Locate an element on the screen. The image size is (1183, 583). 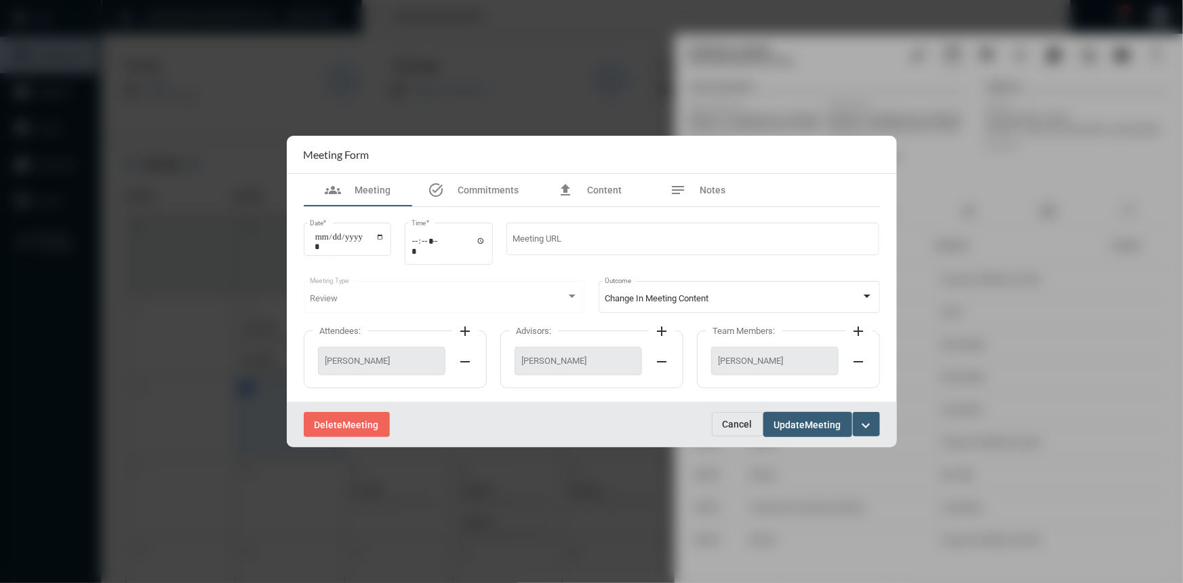
mat-icon: expand_more is located at coordinates (867, 425).